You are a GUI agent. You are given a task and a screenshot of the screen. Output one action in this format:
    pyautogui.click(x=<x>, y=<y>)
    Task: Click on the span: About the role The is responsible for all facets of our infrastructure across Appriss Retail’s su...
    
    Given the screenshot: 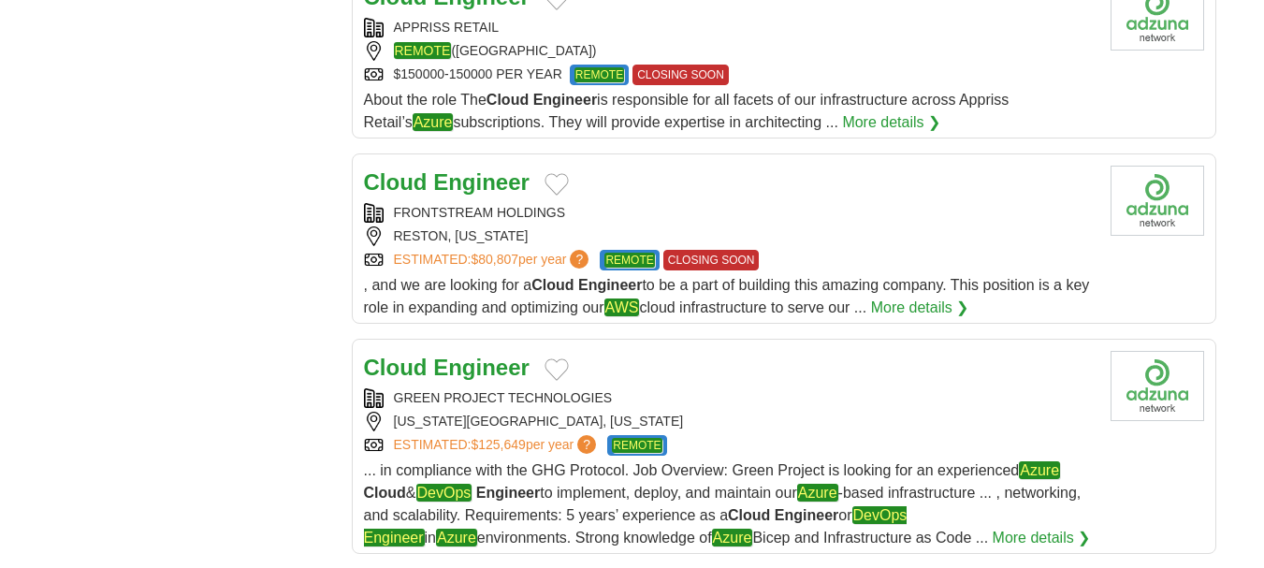 What is the action you would take?
    pyautogui.click(x=687, y=111)
    